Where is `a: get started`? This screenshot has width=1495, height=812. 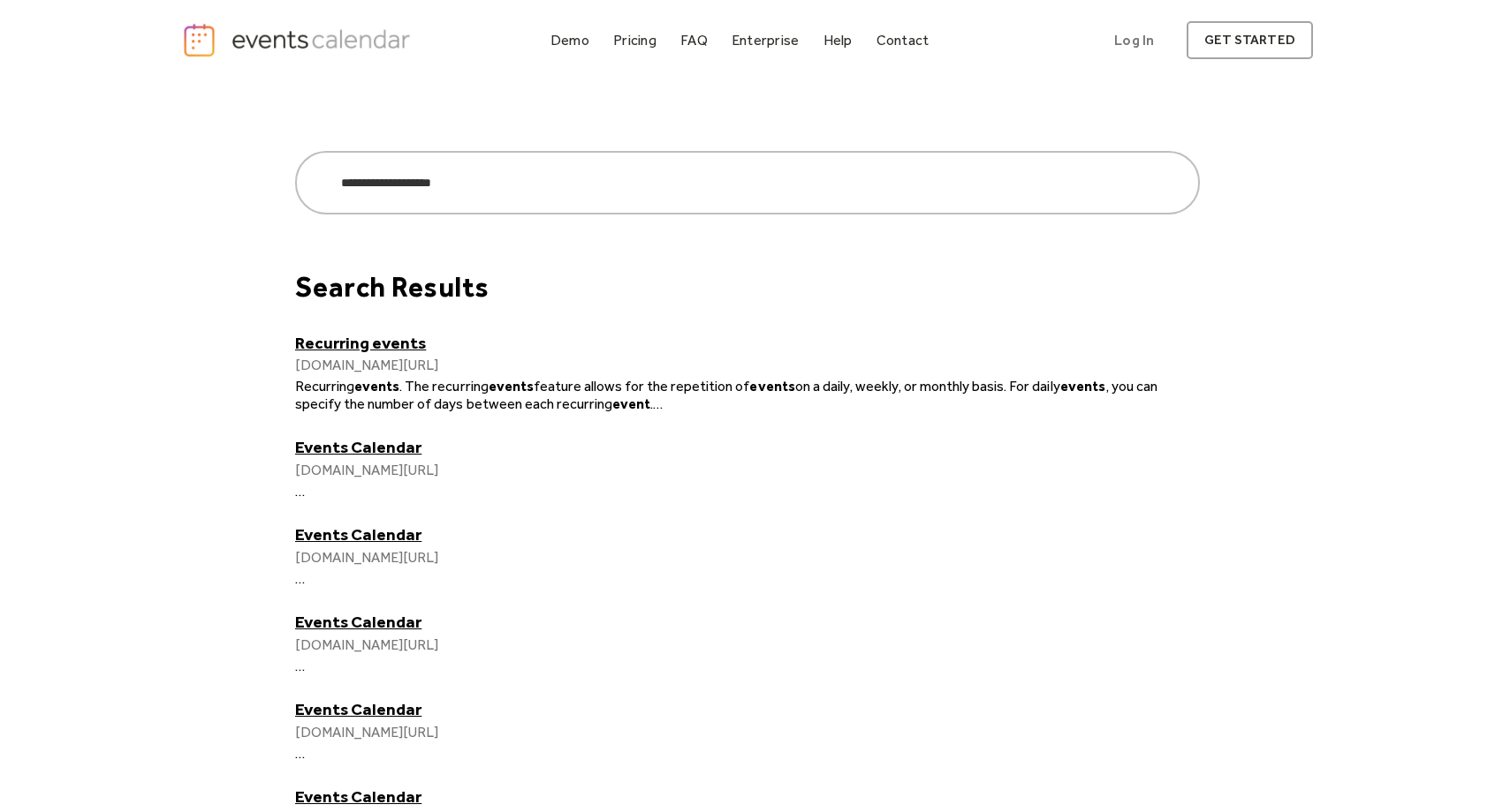 a: get started is located at coordinates (1249, 40).